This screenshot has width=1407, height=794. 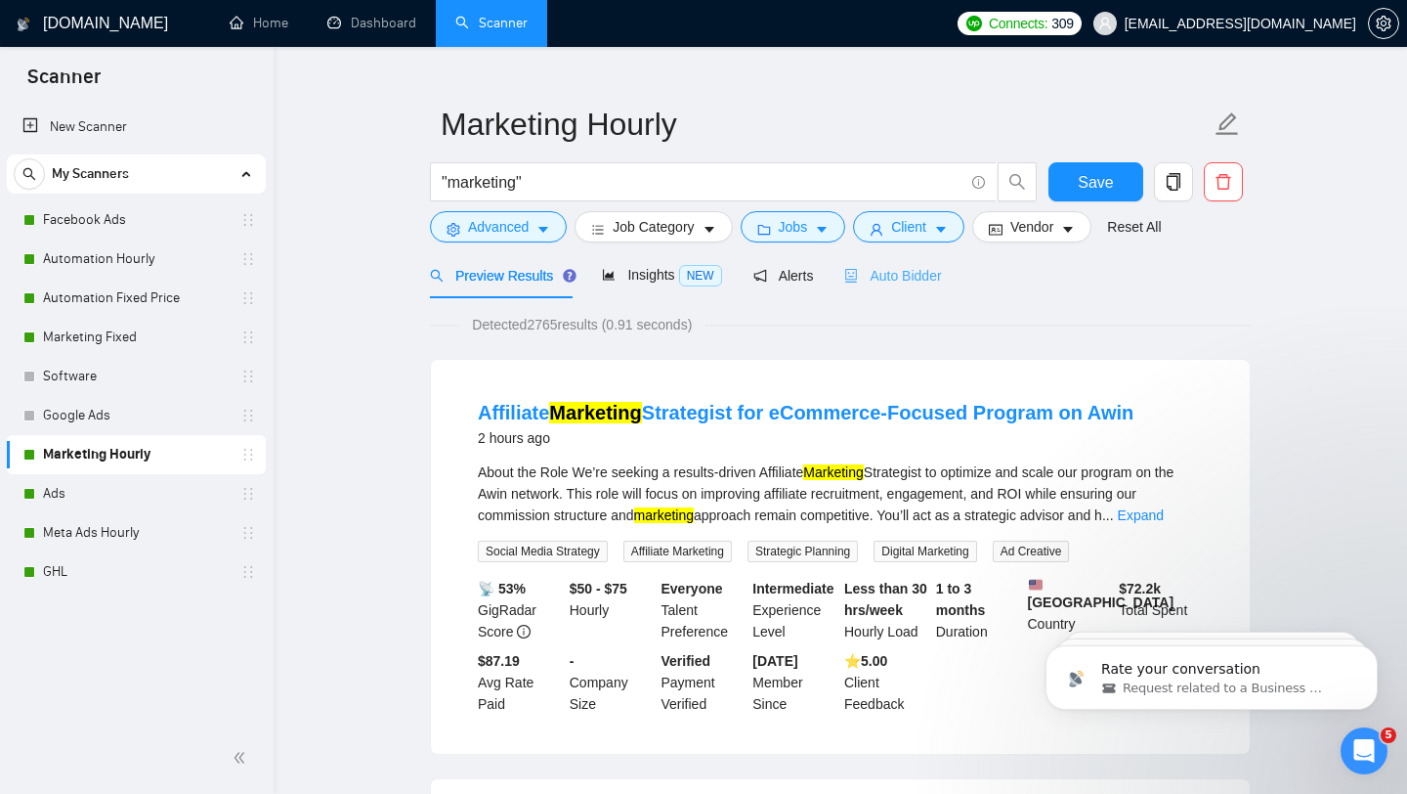 What do you see at coordinates (877, 229) in the screenshot?
I see `span: user` at bounding box center [877, 229].